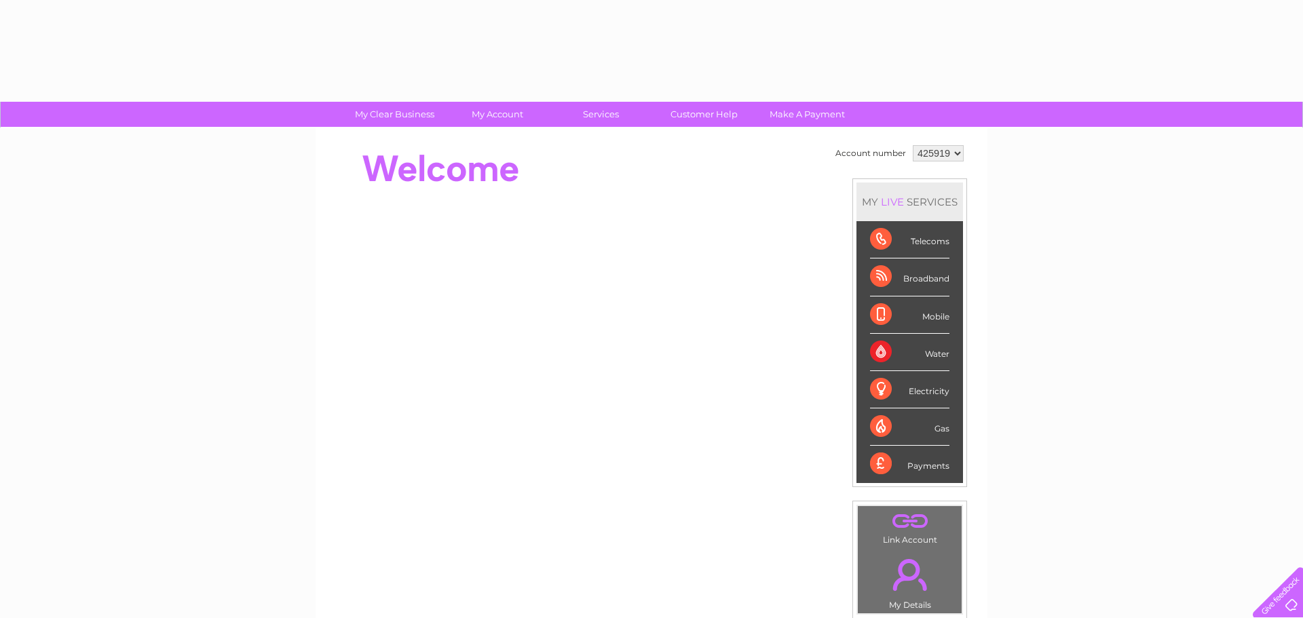 This screenshot has width=1303, height=618. Describe the element at coordinates (909, 315) in the screenshot. I see `div: Mobile` at that location.